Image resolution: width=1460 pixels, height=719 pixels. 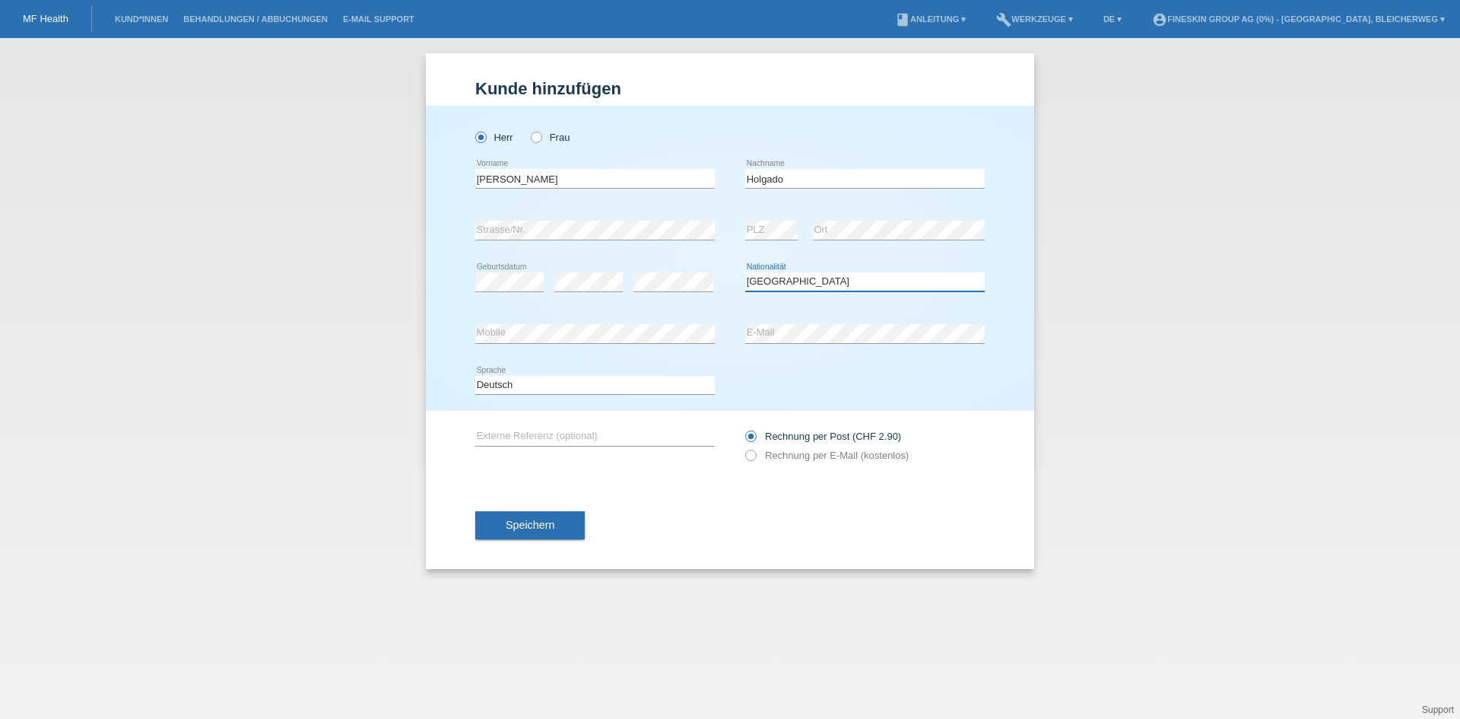 I want to click on label: Rechnung per Post (CHF 2.90), so click(x=823, y=436).